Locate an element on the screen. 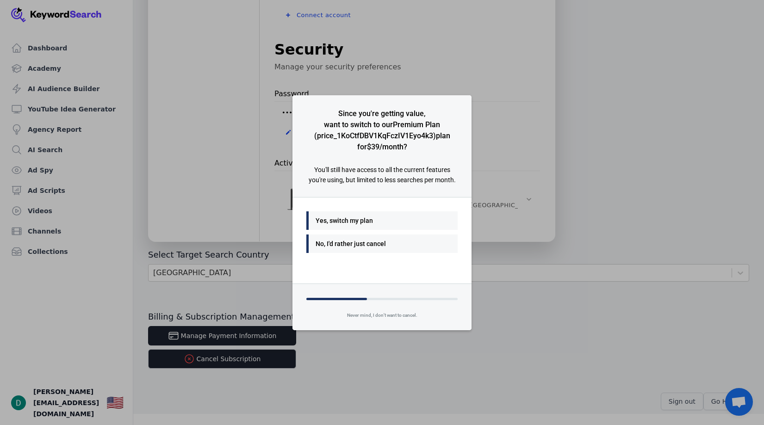 The width and height of the screenshot is (764, 425). div: Never mind, I don't want to cancel. is located at coordinates (382, 318).